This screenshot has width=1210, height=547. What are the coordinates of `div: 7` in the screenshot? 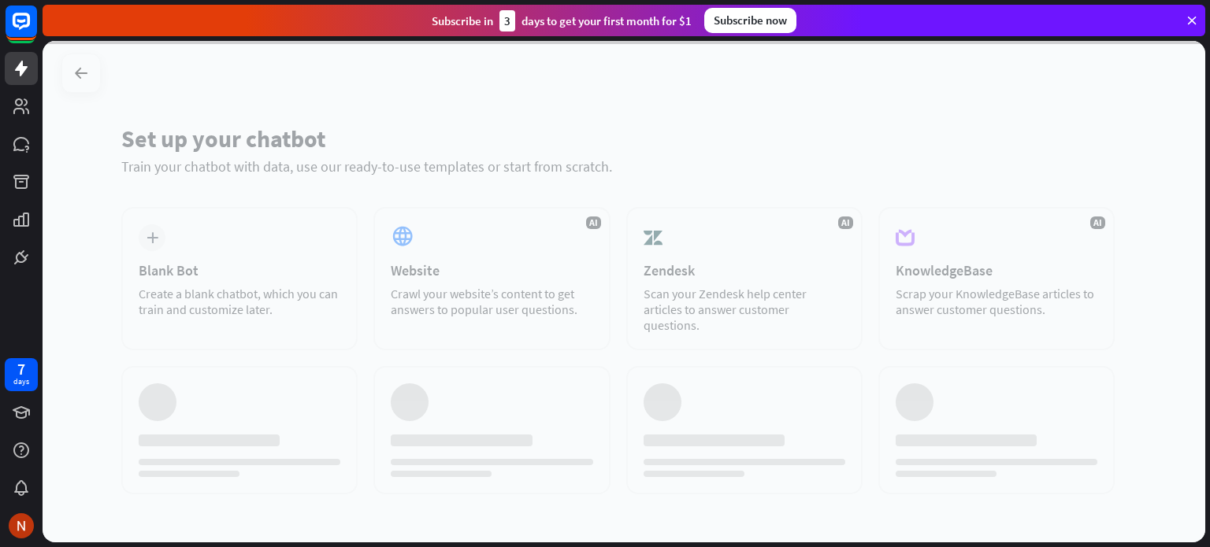 It's located at (21, 369).